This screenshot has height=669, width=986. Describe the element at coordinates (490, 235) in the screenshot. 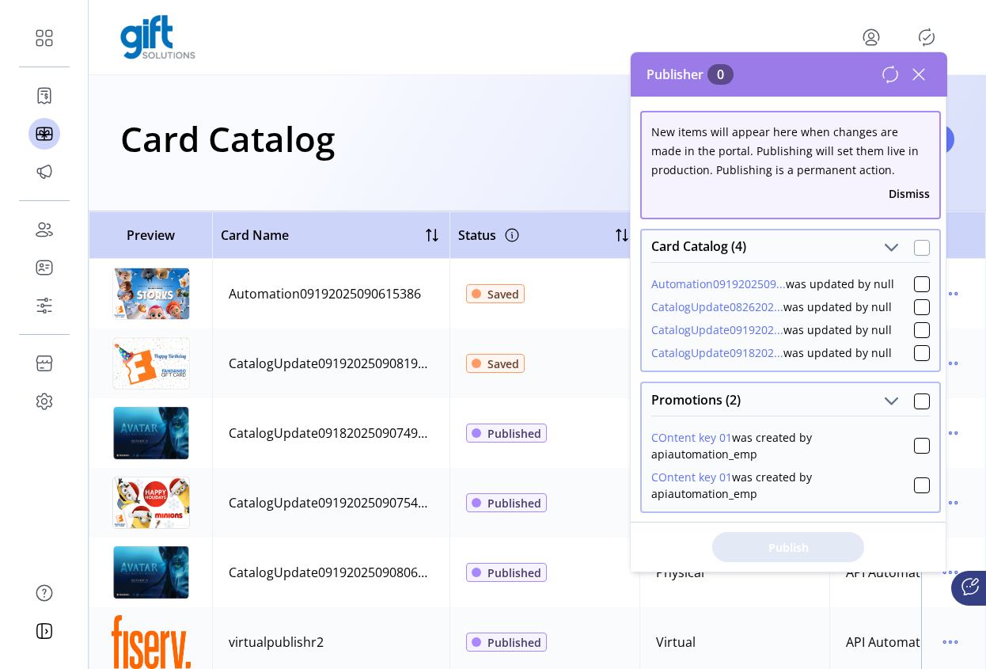

I see `div: Status` at that location.